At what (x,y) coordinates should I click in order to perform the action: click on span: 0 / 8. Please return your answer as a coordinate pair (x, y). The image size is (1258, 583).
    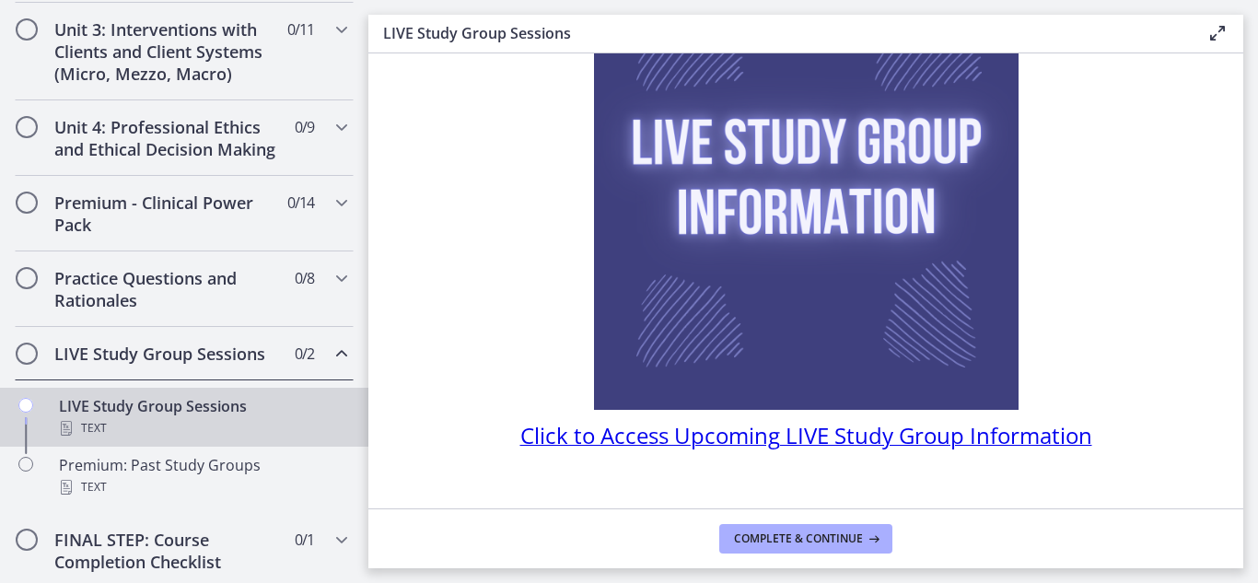
    Looking at the image, I should click on (304, 278).